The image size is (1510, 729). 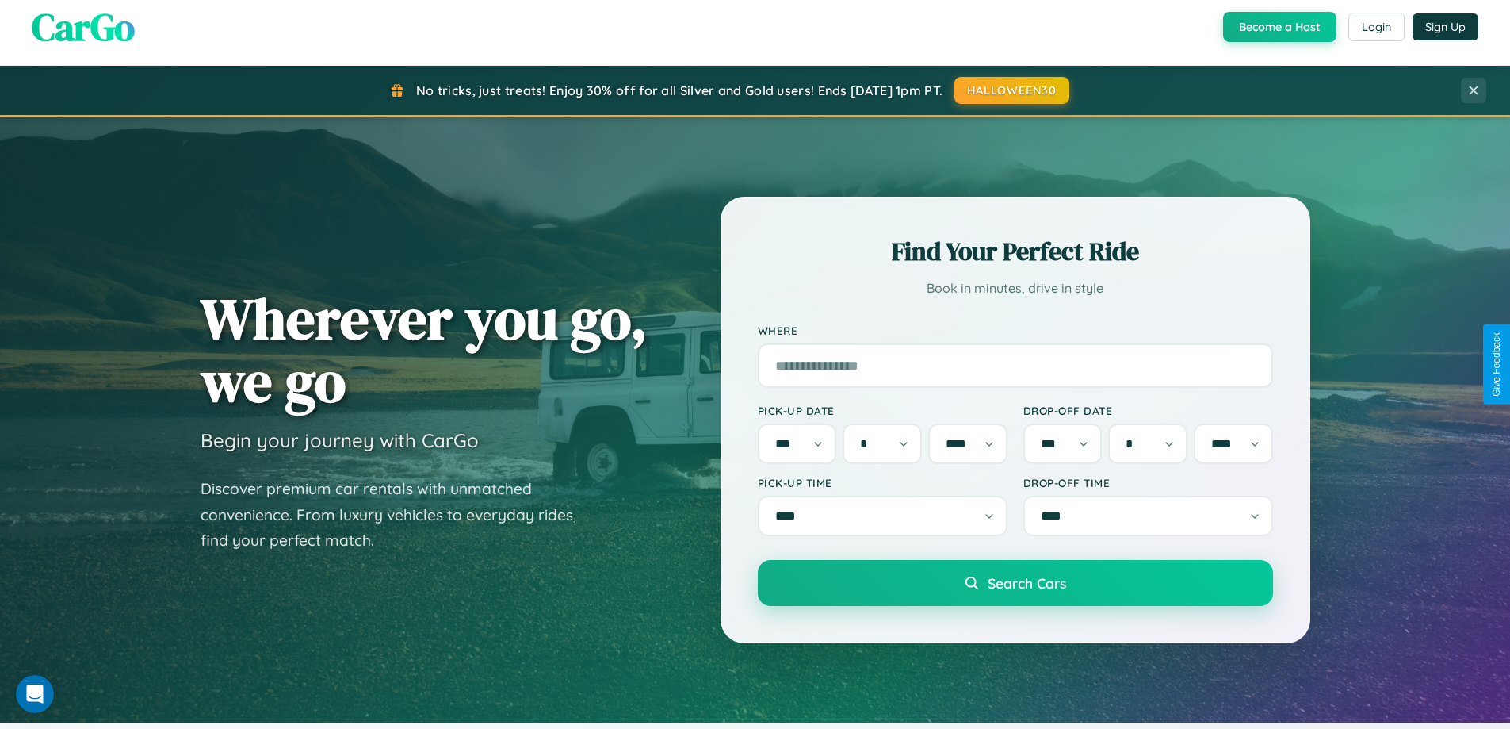 What do you see at coordinates (339, 440) in the screenshot?
I see `h3: Begin your journey with CarGo` at bounding box center [339, 440].